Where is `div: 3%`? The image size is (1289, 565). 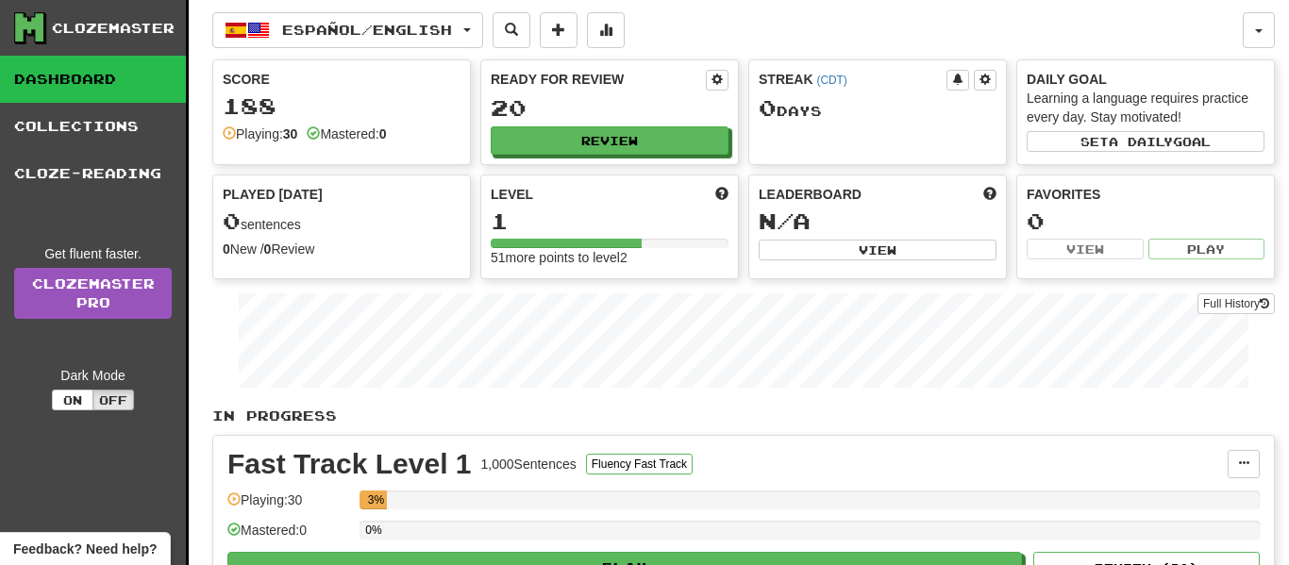
div: 3% is located at coordinates (376, 500).